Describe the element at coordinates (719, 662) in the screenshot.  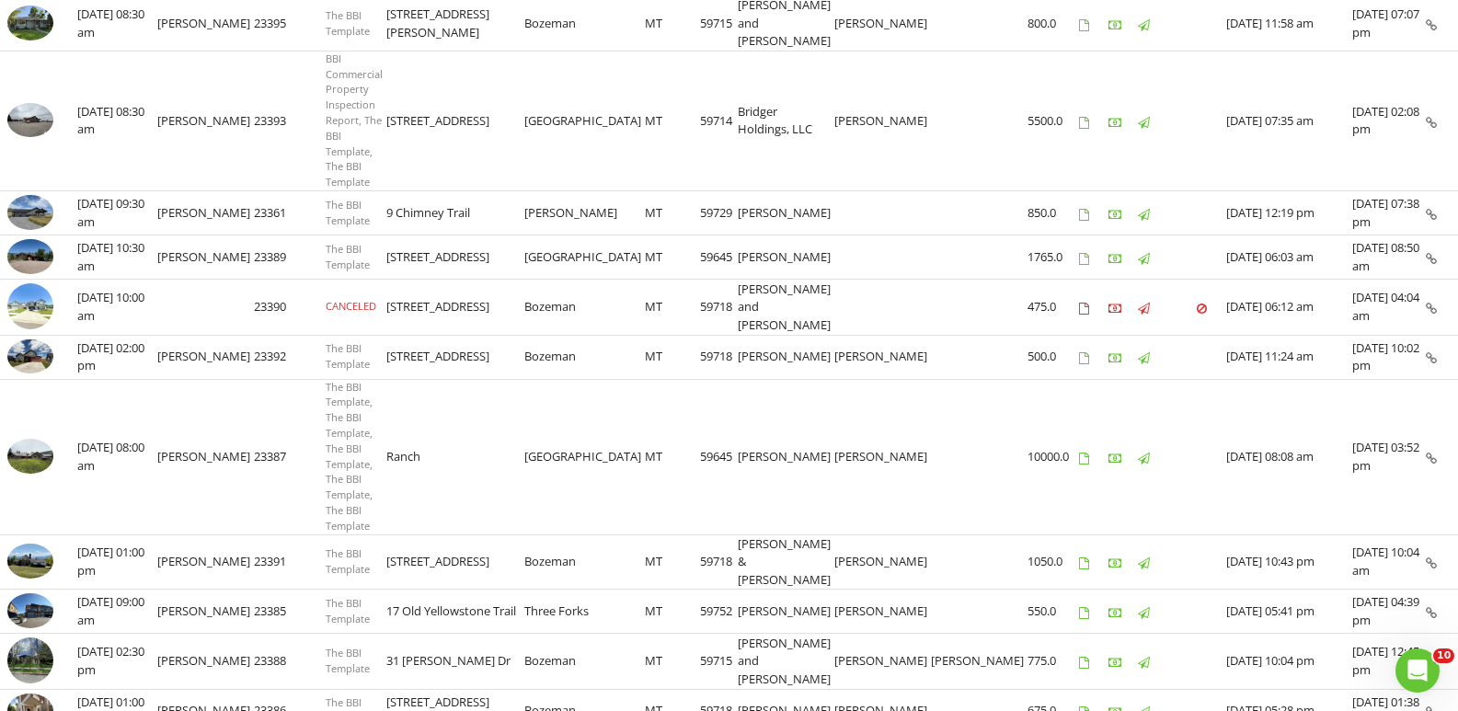
I see `td: 59715` at that location.